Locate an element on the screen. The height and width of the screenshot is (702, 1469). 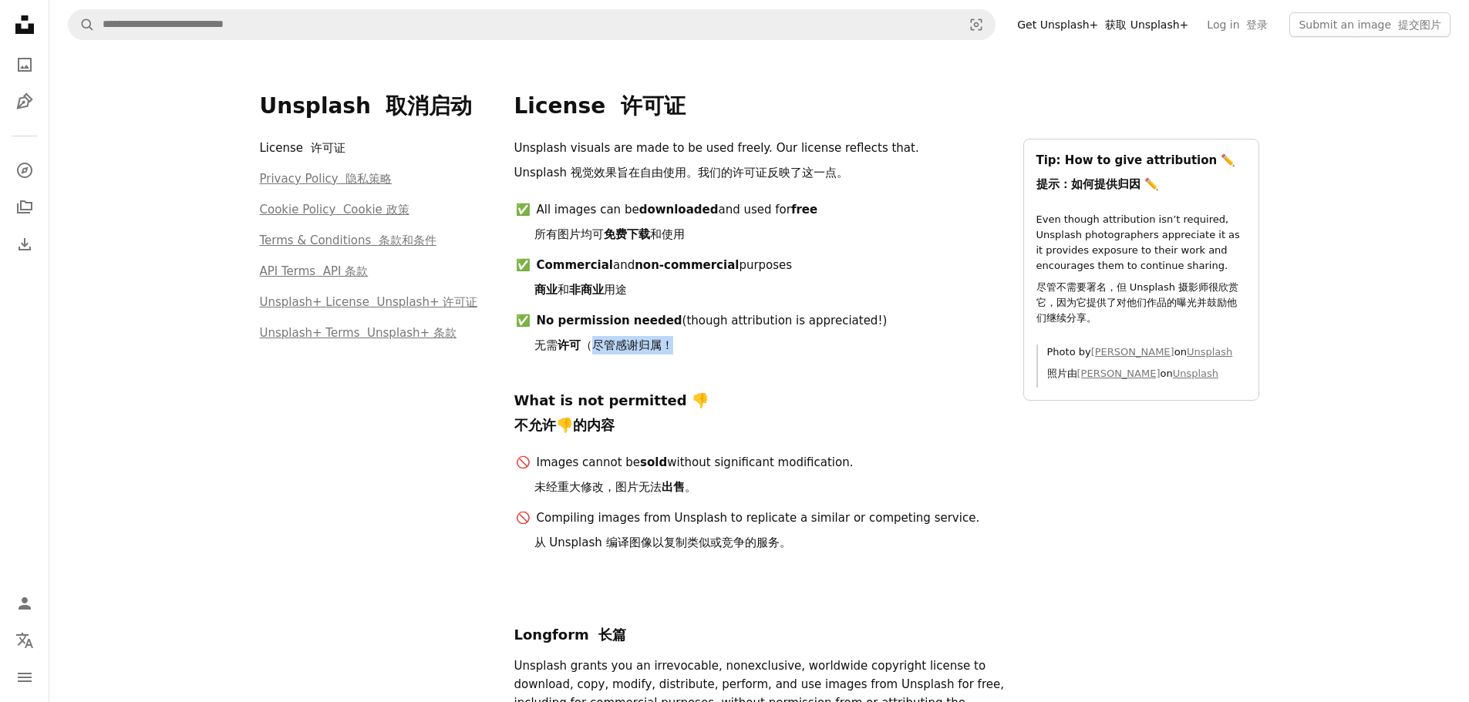
a: Explore is located at coordinates (25, 170).